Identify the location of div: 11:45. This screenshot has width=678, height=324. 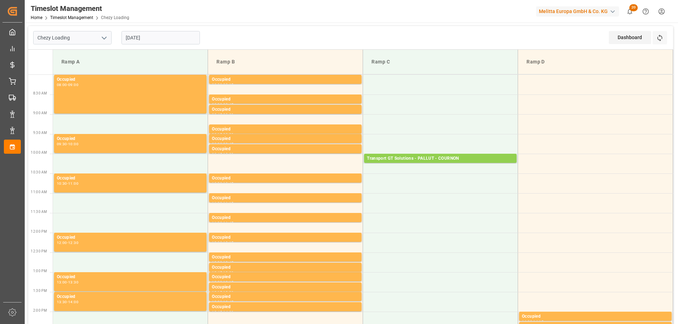
(228, 223).